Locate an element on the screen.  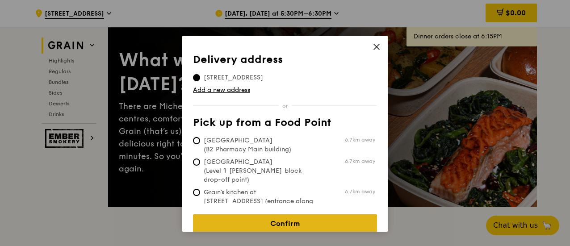
th: Pick up from a Food Point is located at coordinates (285, 125).